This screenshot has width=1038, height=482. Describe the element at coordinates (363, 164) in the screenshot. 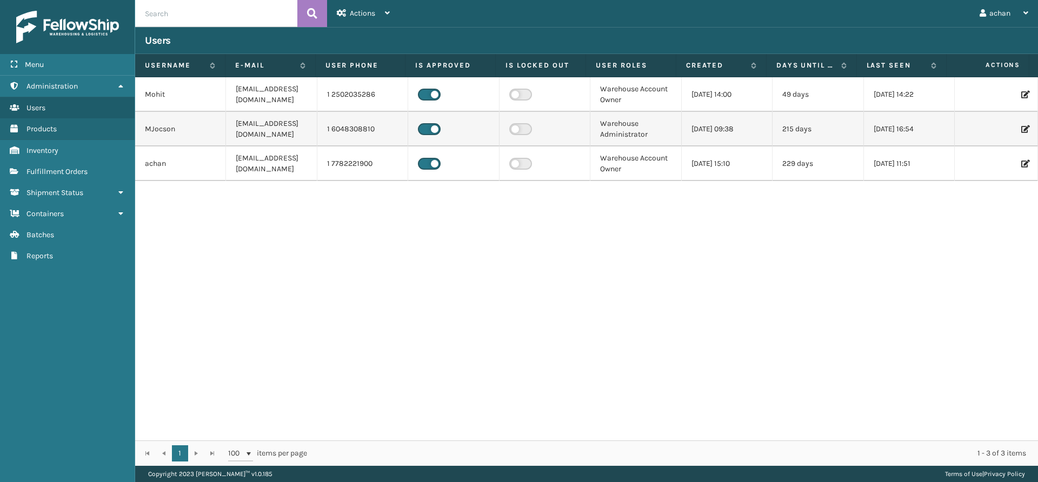

I see `td: 1 7782221900` at that location.